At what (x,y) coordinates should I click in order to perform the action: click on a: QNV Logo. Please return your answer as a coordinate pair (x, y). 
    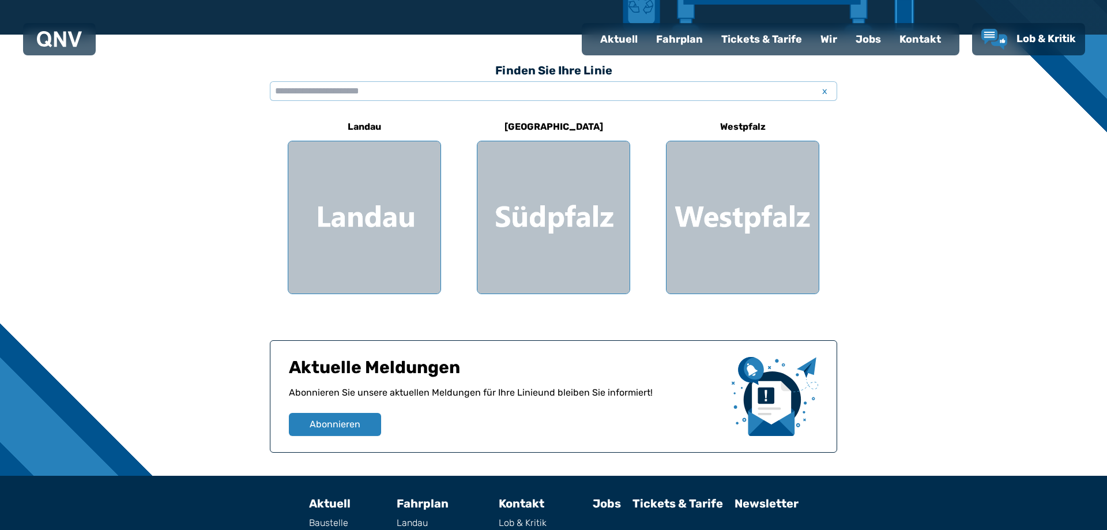
    Looking at the image, I should click on (59, 39).